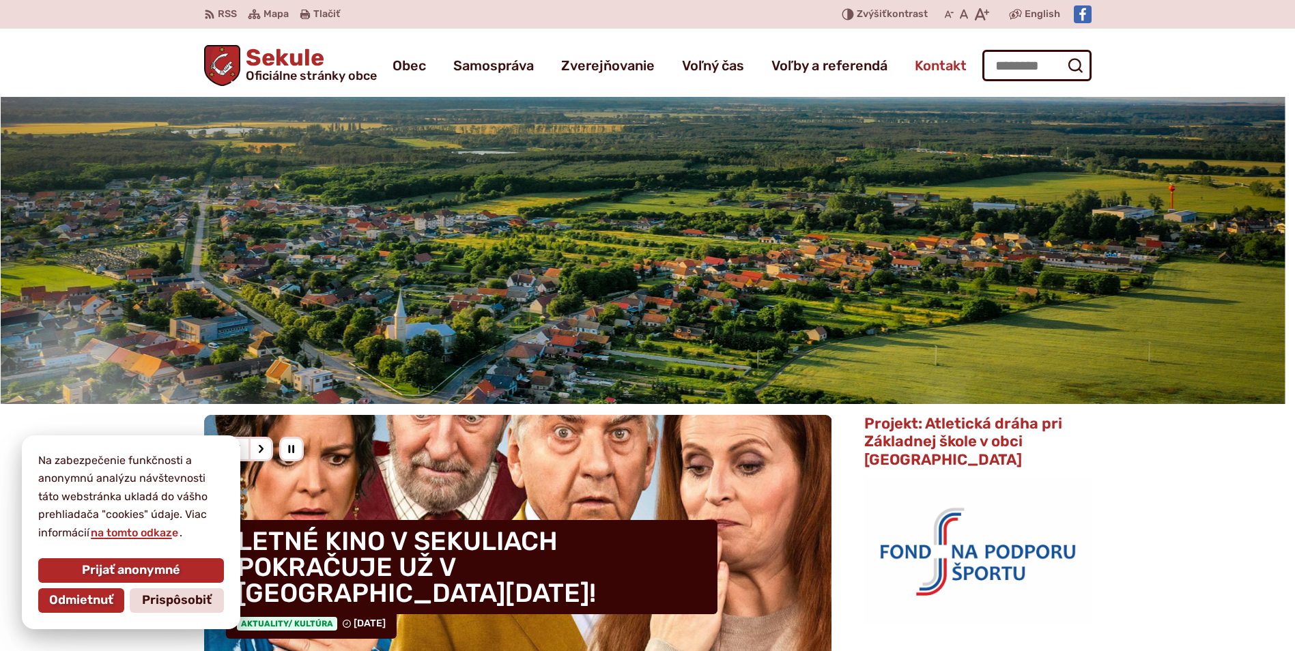 Image resolution: width=1295 pixels, height=651 pixels. What do you see at coordinates (131, 497) in the screenshot?
I see `p: Na zabezpečenie funkčnosti a anonymnú analýzu návštevnosti táto webstránka ukladá do vášho prehli...` at bounding box center [131, 497].